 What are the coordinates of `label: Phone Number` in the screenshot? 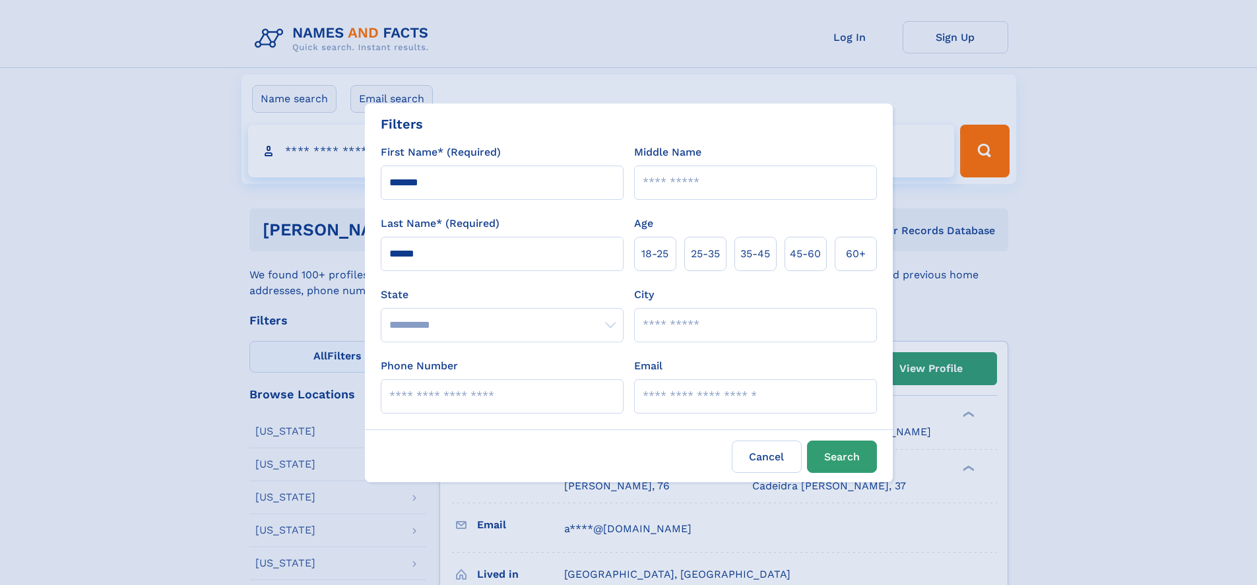 It's located at (419, 366).